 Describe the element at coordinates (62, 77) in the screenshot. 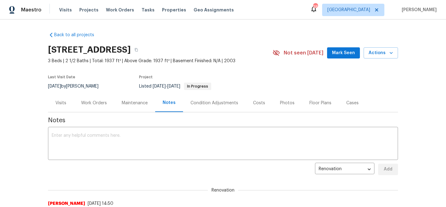

I see `span: Last Visit Date` at that location.